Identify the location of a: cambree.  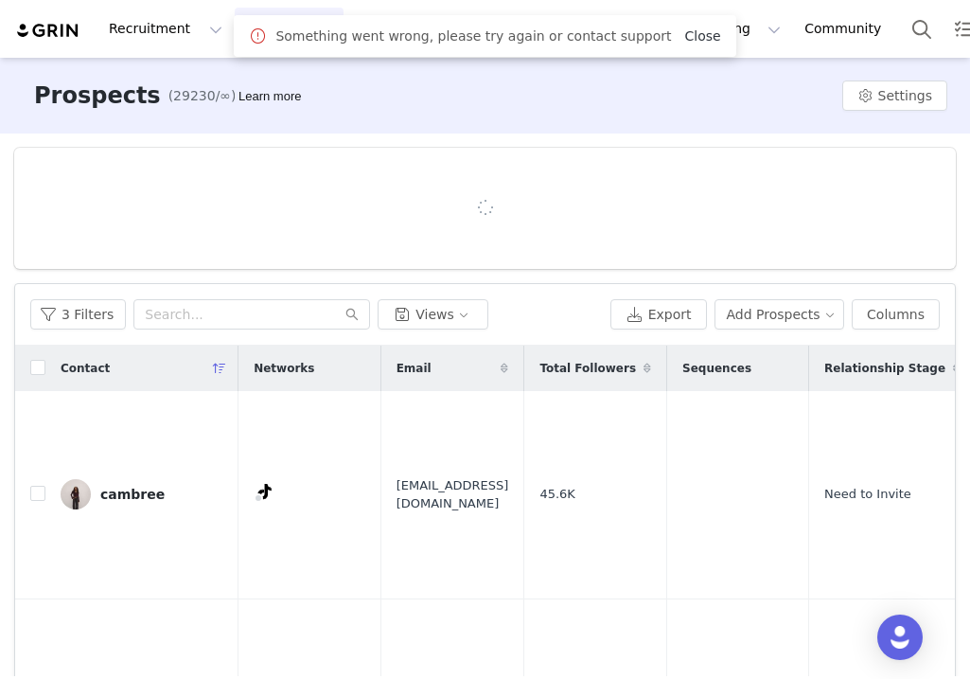
(142, 494).